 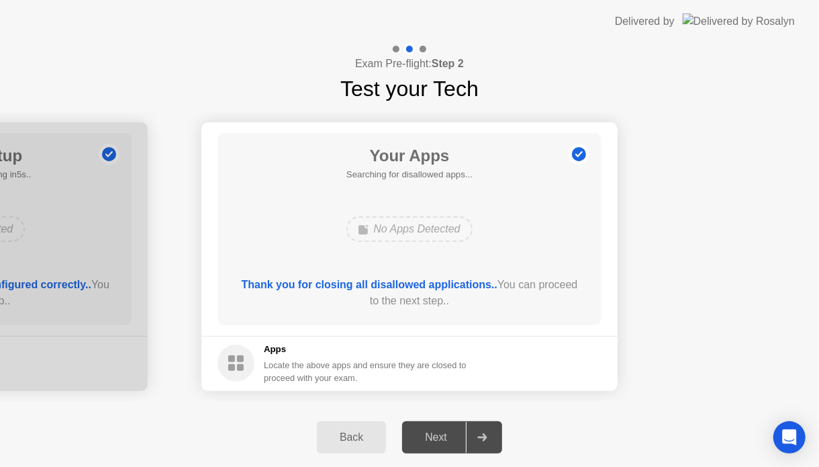 What do you see at coordinates (351, 437) in the screenshot?
I see `div: Back` at bounding box center [351, 437].